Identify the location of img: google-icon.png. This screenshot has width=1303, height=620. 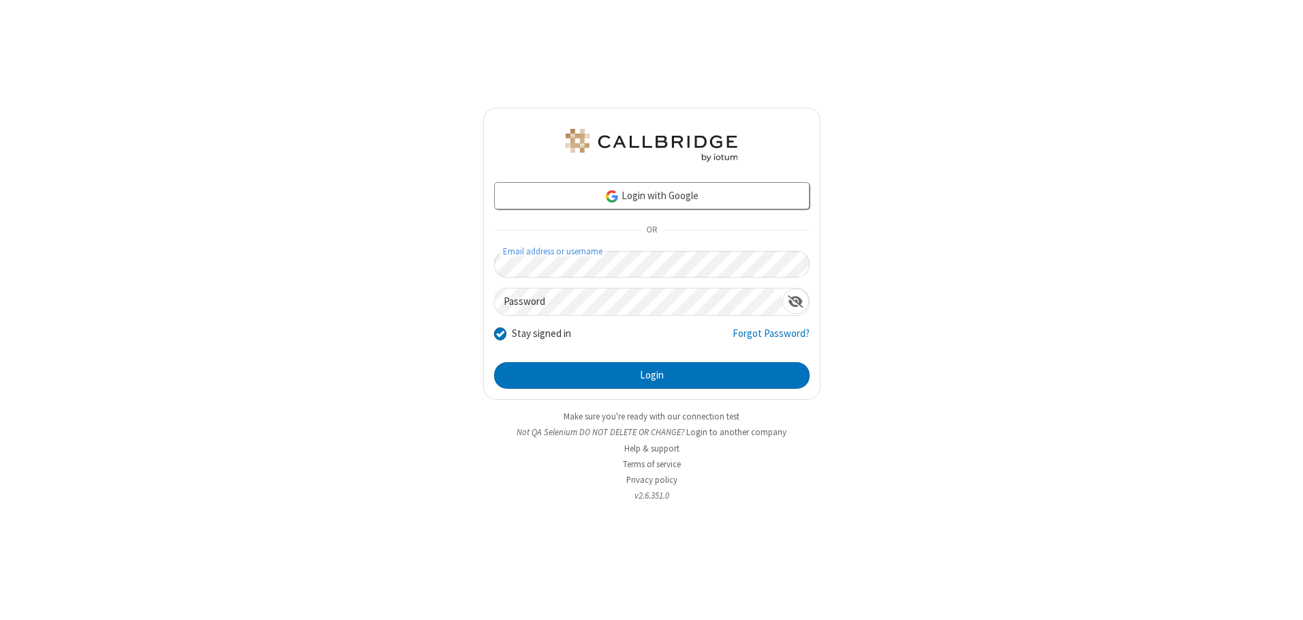
(612, 196).